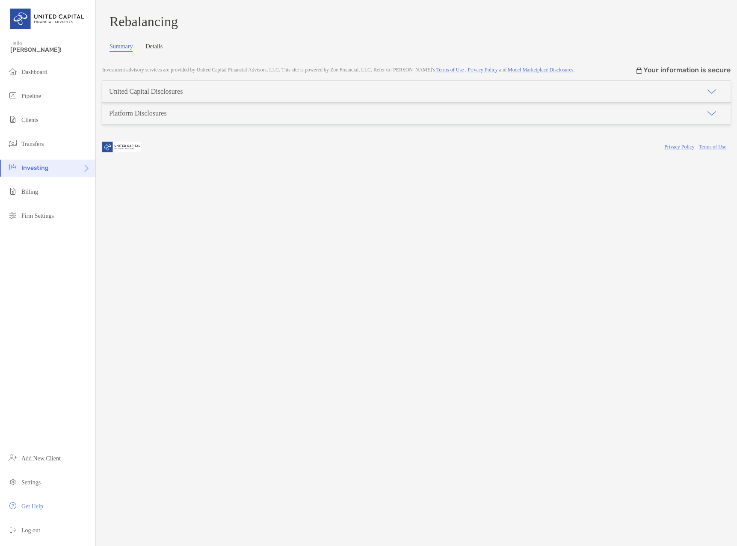 The image size is (737, 546). I want to click on p: Your information is secure, so click(687, 70).